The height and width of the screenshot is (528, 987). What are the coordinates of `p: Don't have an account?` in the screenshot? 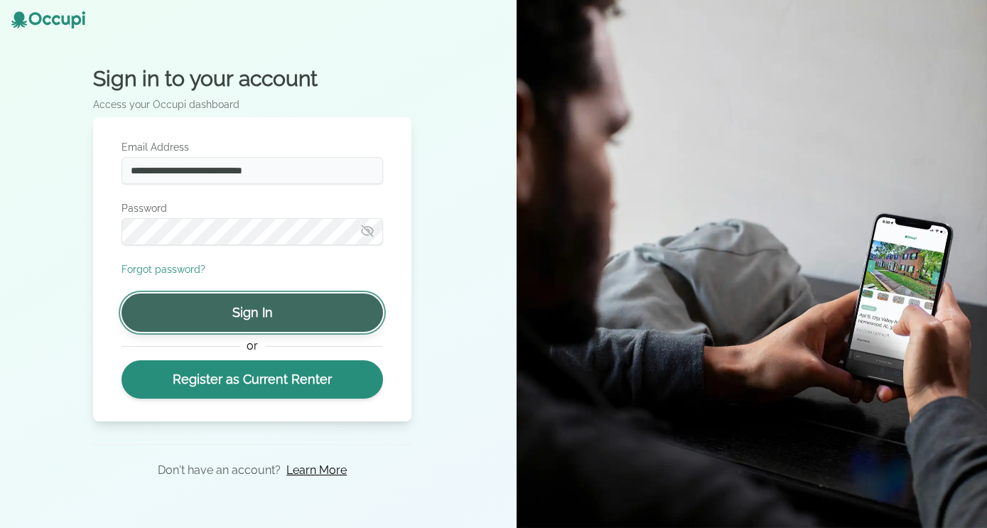 It's located at (219, 471).